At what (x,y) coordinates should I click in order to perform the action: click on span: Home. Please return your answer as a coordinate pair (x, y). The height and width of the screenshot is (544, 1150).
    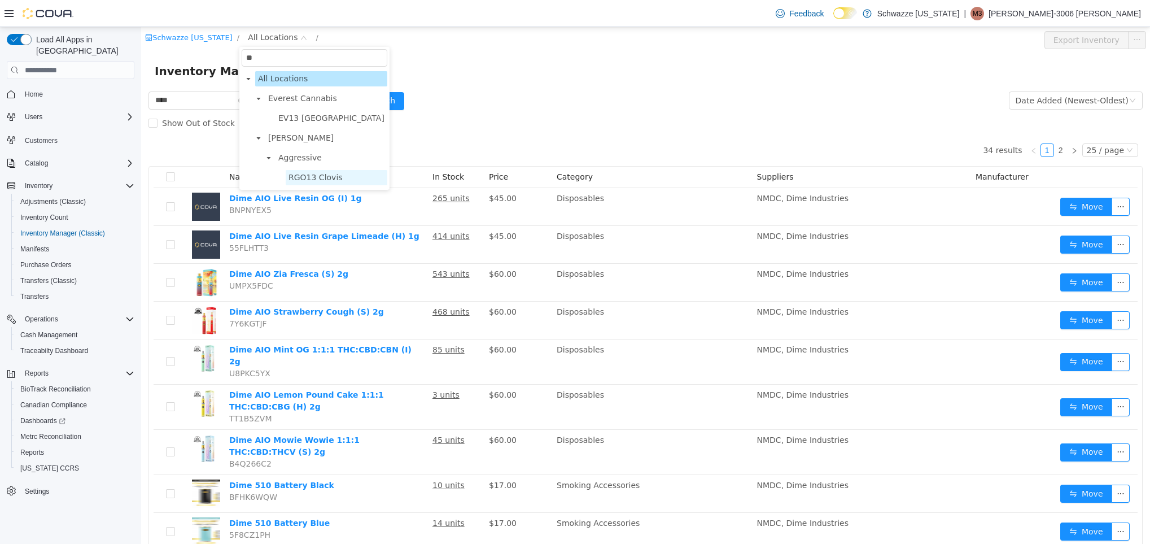
    Looking at the image, I should click on (77, 94).